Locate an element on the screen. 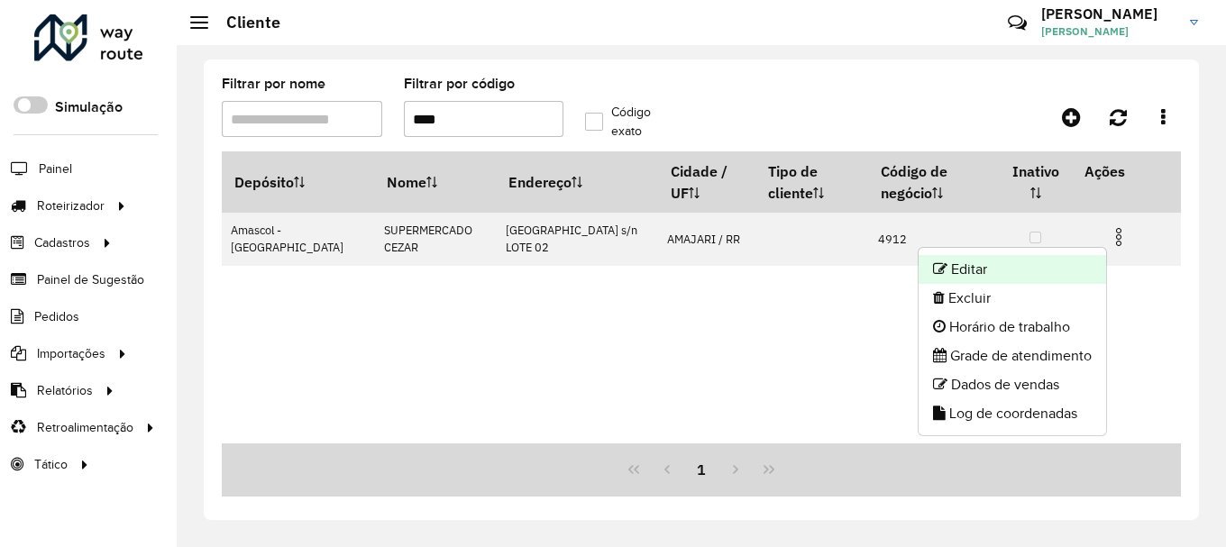 Image resolution: width=1226 pixels, height=547 pixels. li: Horário de trabalho is located at coordinates (1013, 327).